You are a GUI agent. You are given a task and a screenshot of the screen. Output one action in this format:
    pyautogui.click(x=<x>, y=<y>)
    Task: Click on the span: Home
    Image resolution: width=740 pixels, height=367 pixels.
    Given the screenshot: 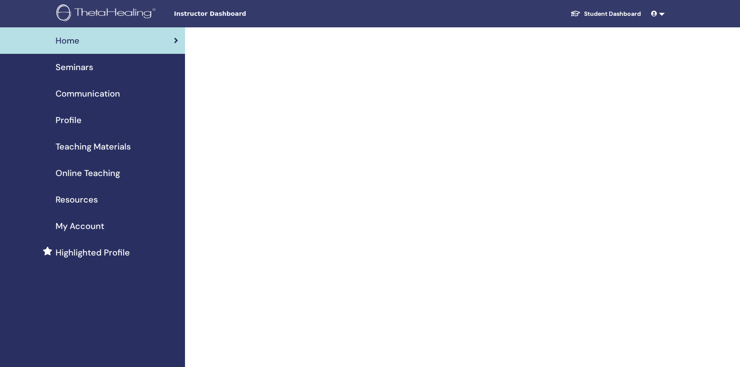 What is the action you would take?
    pyautogui.click(x=68, y=41)
    